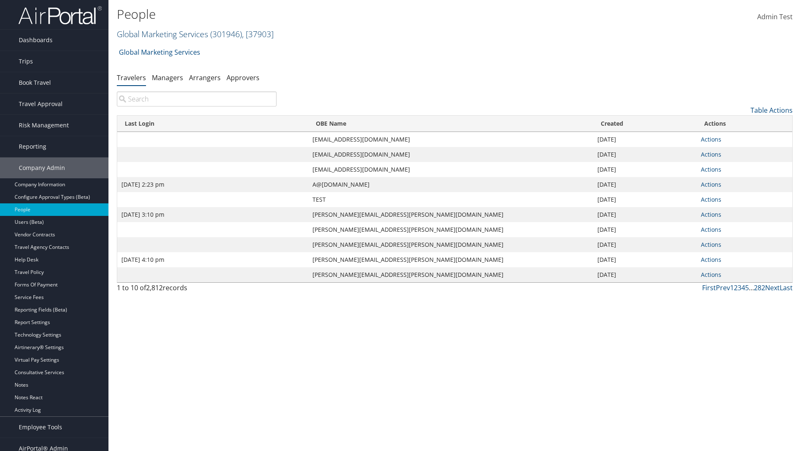 This screenshot has height=451, width=801. What do you see at coordinates (40, 104) in the screenshot?
I see `span: Travel Approval` at bounding box center [40, 104].